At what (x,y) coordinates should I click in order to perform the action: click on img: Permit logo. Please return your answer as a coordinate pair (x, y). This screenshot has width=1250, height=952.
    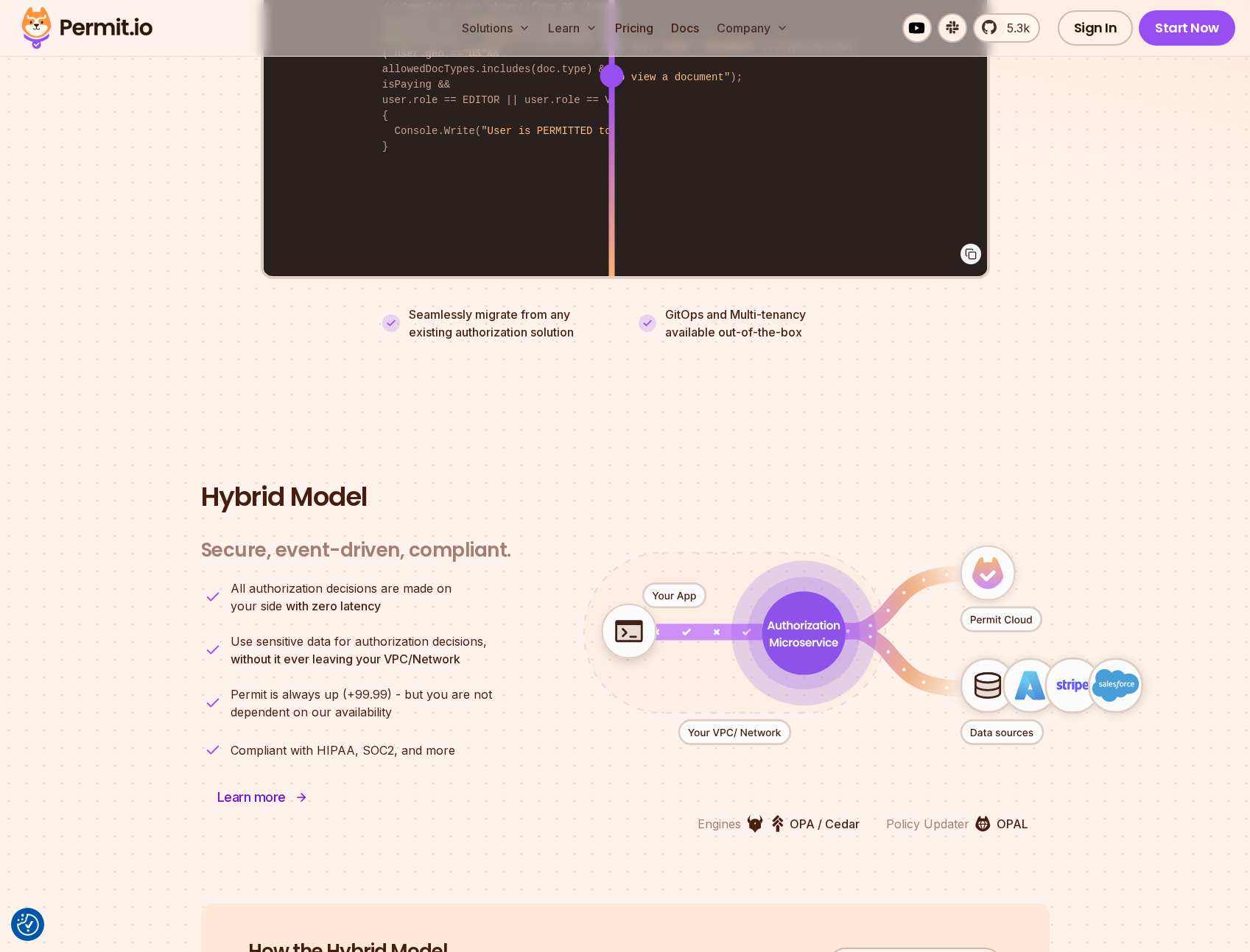
    Looking at the image, I should click on (87, 28).